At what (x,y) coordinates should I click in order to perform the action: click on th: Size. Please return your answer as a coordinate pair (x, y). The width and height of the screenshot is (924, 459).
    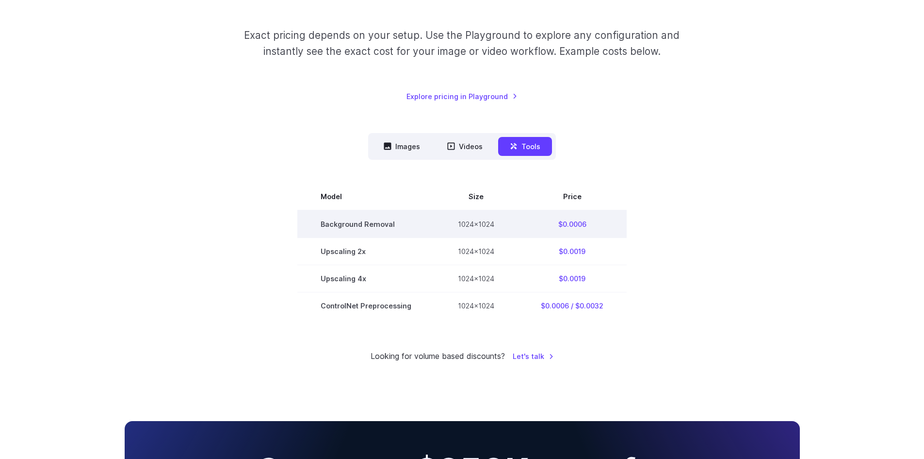
    Looking at the image, I should click on (476, 197).